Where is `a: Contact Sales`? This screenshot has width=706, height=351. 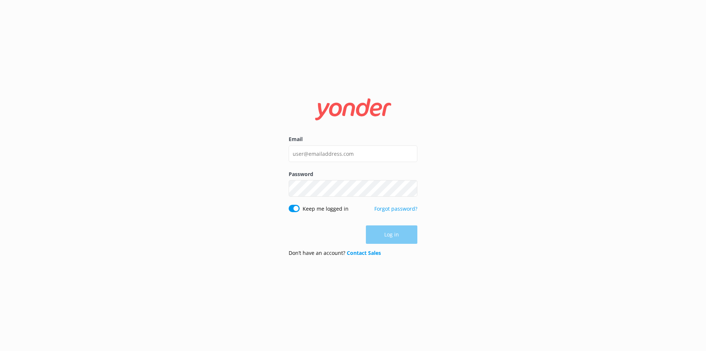 a: Contact Sales is located at coordinates (364, 252).